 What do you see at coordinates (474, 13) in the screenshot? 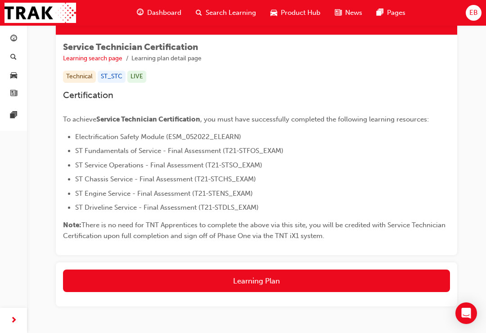
I see `button: EB` at bounding box center [474, 13].